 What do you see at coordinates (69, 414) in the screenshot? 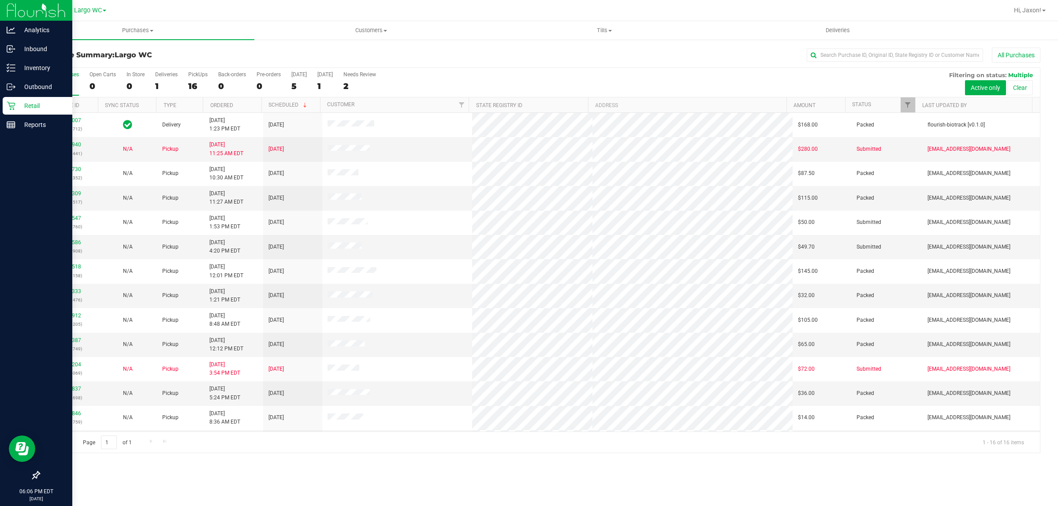
I see `a: 12001846` at bounding box center [69, 414].